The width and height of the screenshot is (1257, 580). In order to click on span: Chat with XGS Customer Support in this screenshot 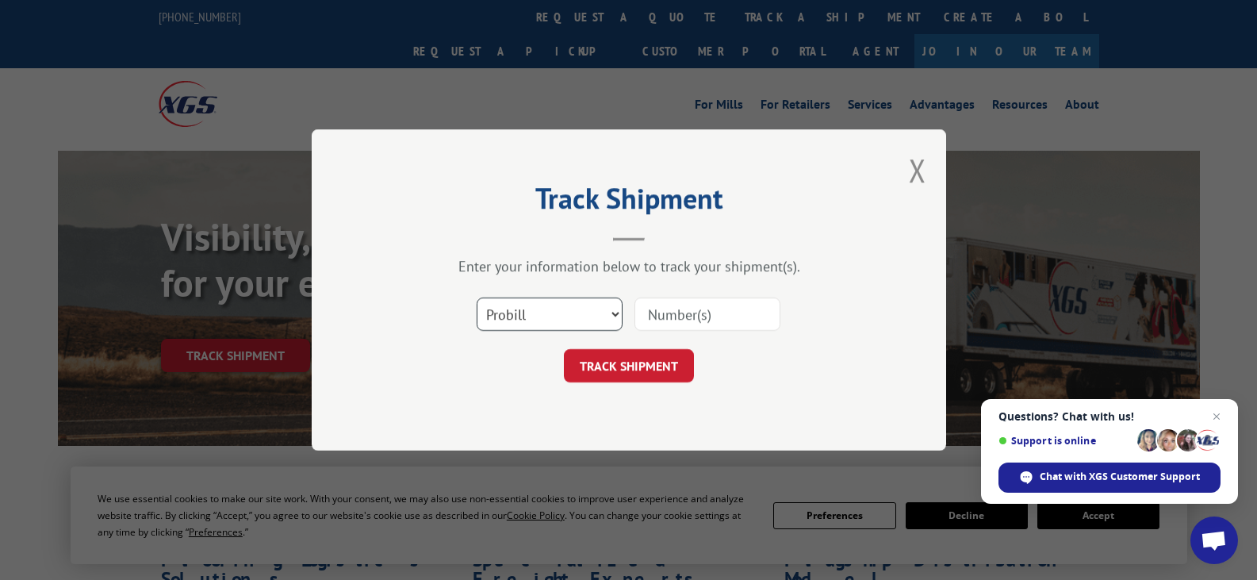, I will do `click(1120, 477)`.